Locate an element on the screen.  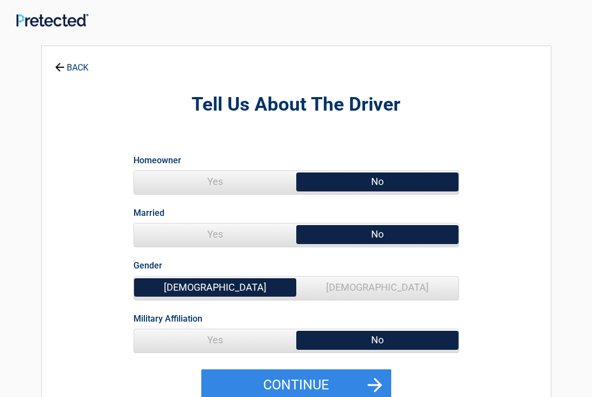
label: Homeowner is located at coordinates (157, 160).